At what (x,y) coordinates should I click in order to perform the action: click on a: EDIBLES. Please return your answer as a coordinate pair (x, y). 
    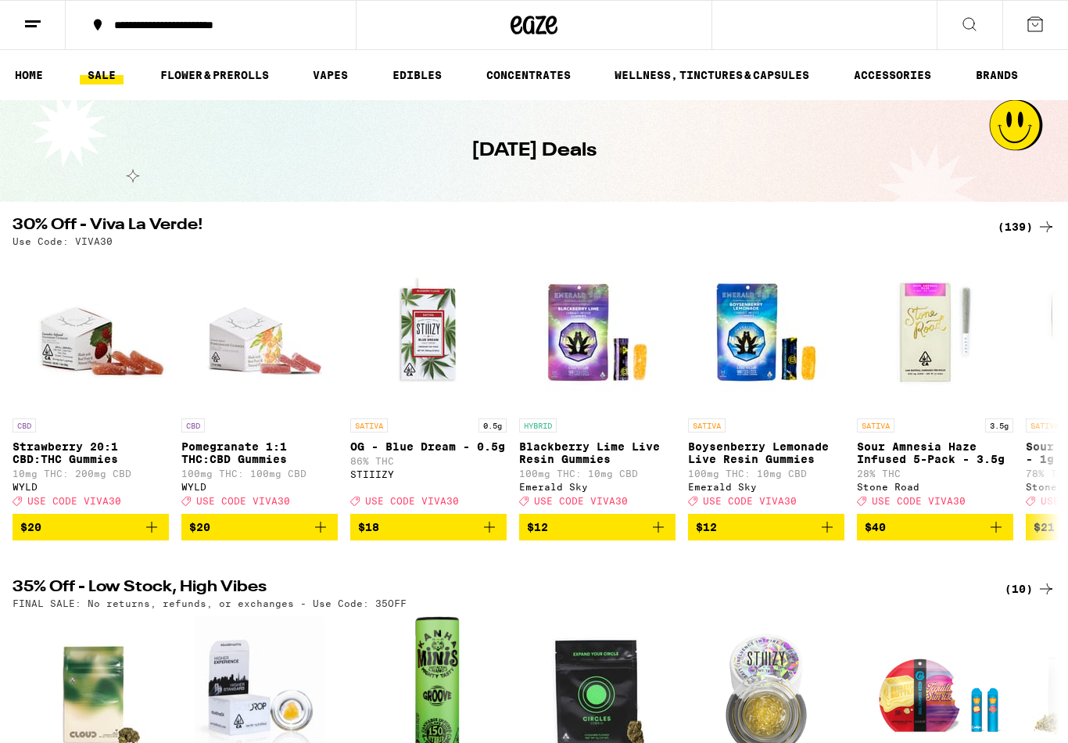
    Looking at the image, I should click on (417, 75).